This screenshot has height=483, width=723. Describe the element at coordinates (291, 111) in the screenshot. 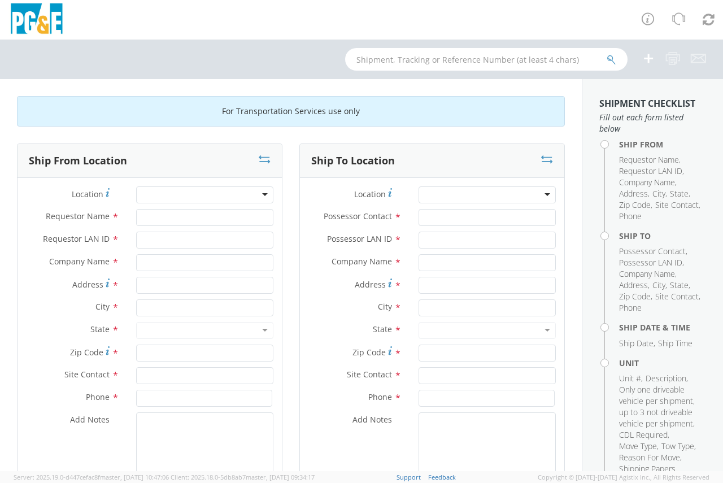

I see `div: For Transportation Services use only` at that location.